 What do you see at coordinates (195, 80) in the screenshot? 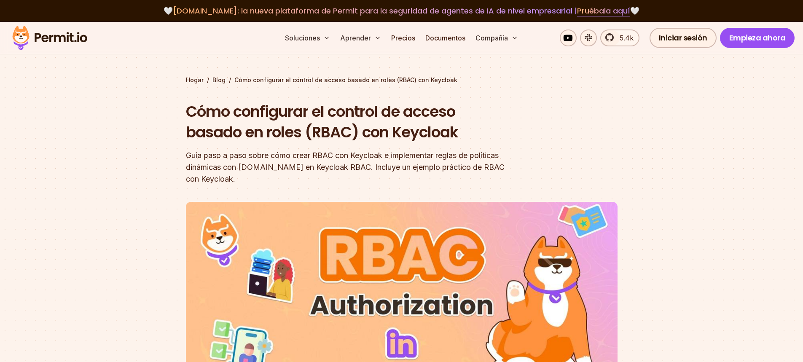
I see `a: Hogar` at bounding box center [195, 80].